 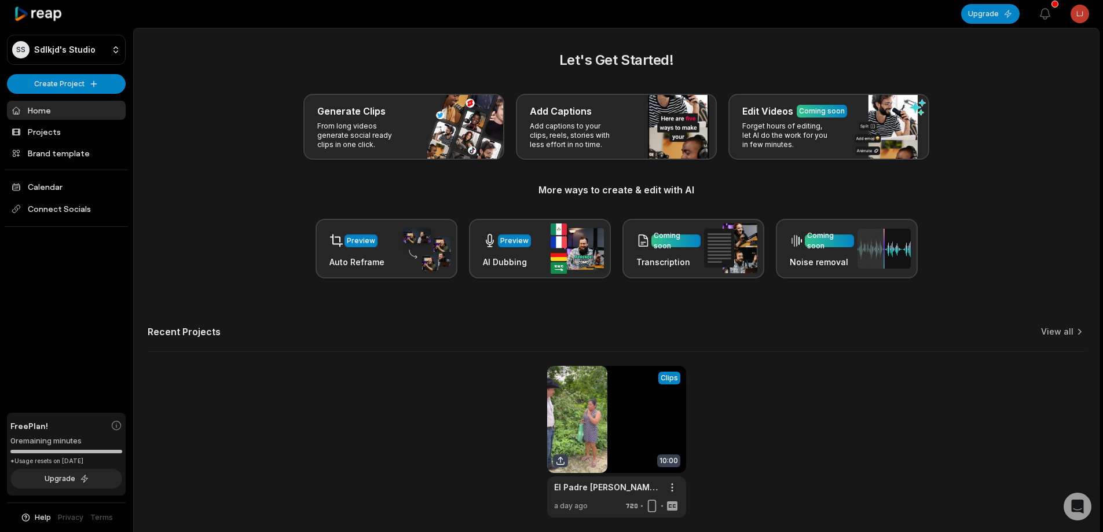 What do you see at coordinates (66, 209) in the screenshot?
I see `span: Connect Socials` at bounding box center [66, 209].